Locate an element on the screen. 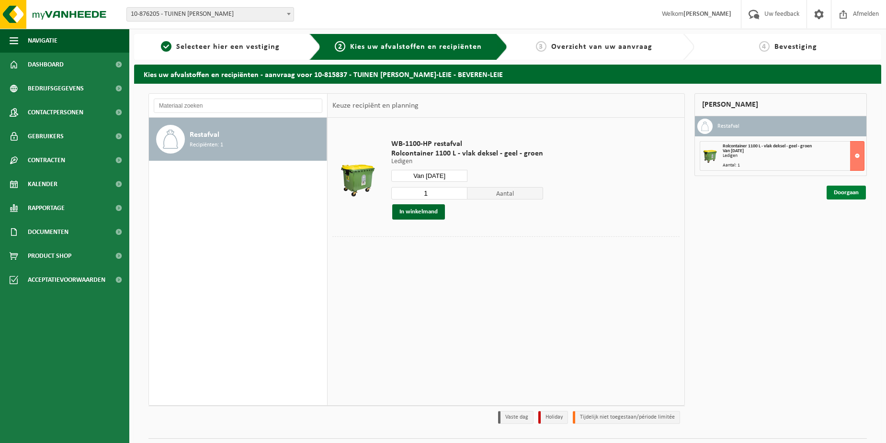 The image size is (886, 443). span: 3 is located at coordinates (541, 46).